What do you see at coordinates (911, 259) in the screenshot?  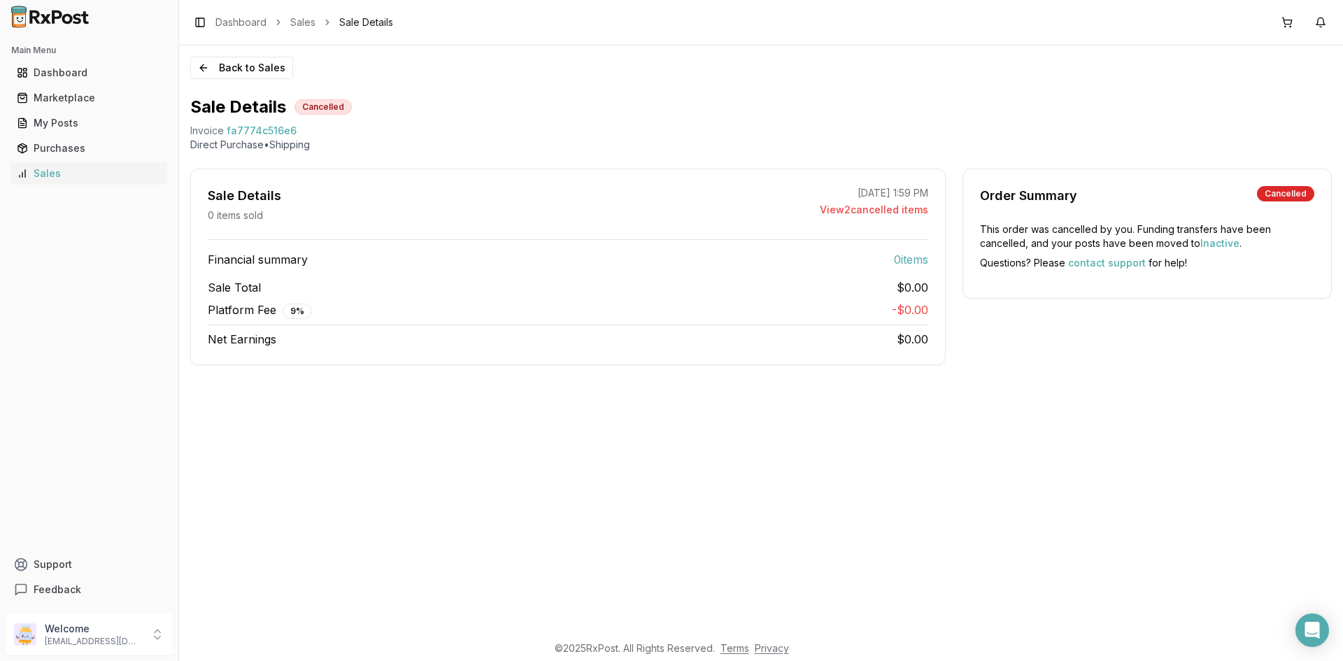 I see `span: 0 item s` at bounding box center [911, 259].